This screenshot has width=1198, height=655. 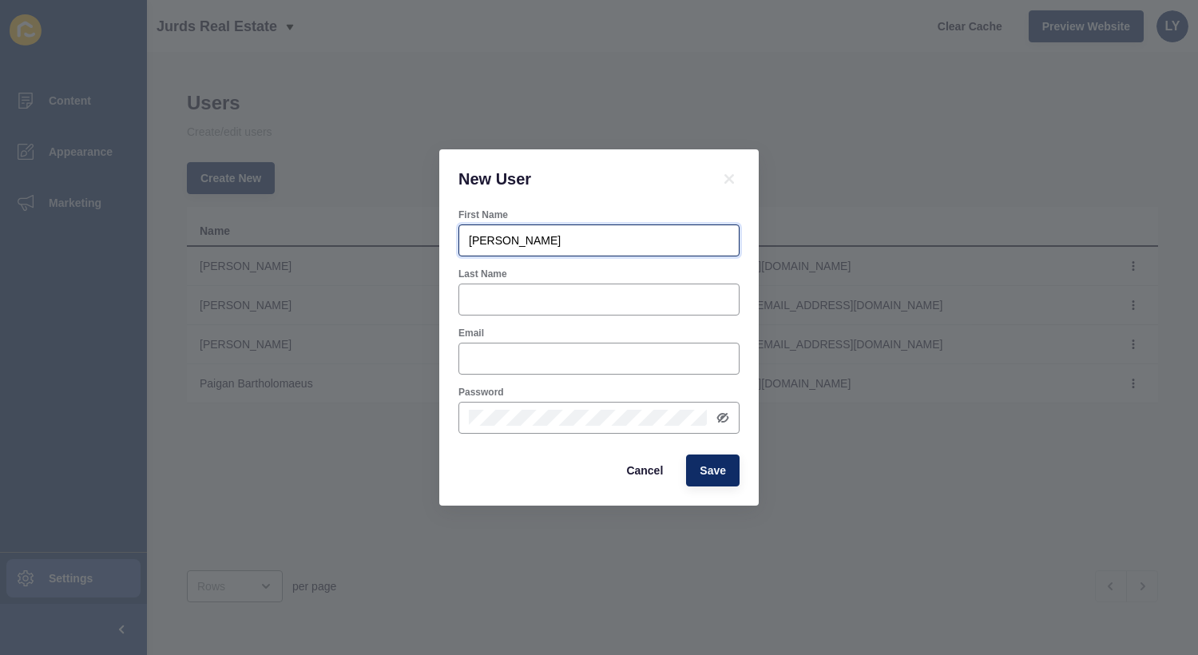 I want to click on button: Save, so click(x=713, y=471).